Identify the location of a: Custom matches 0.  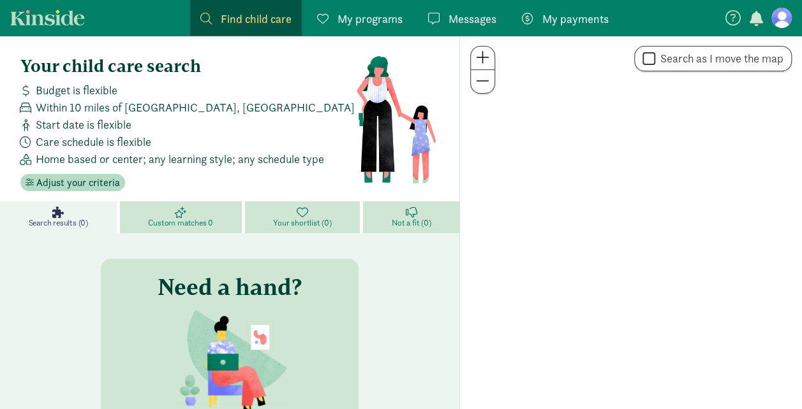
(182, 217).